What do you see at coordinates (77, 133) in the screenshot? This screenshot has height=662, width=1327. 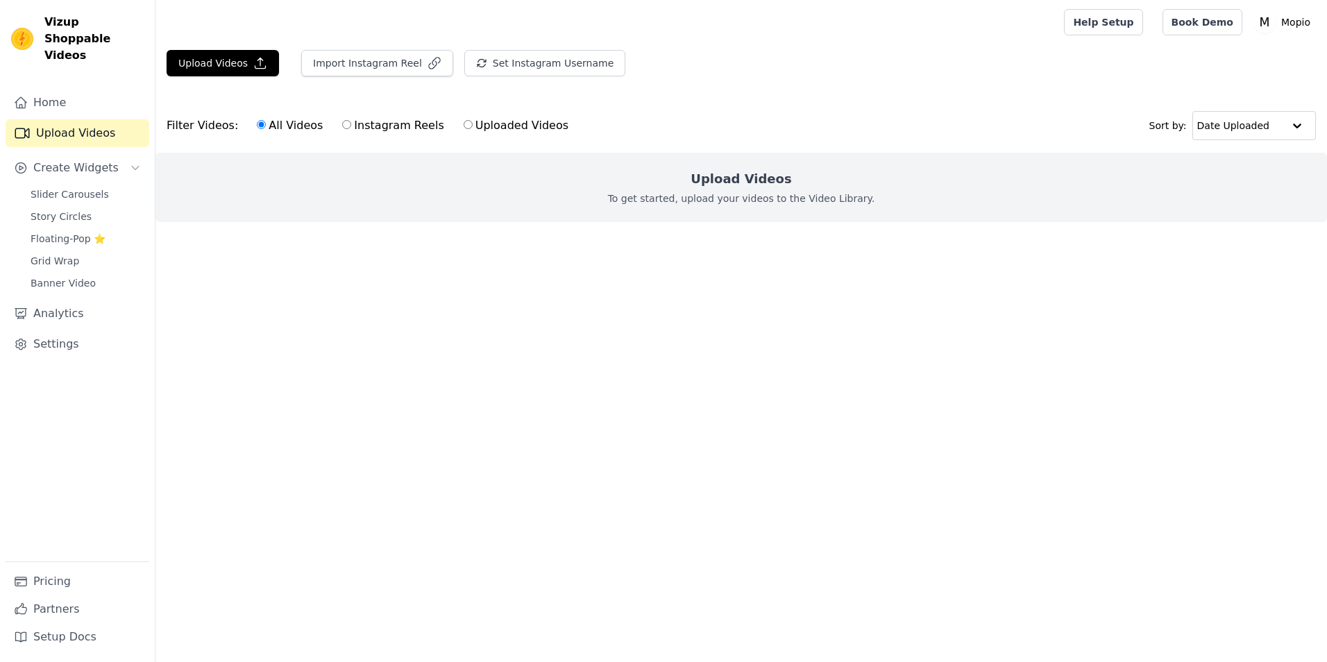 I see `a: Upload Videos` at bounding box center [77, 133].